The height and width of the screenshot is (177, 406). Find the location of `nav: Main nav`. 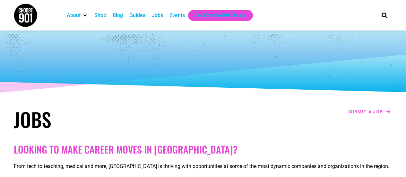

nav: Main nav is located at coordinates (217, 15).